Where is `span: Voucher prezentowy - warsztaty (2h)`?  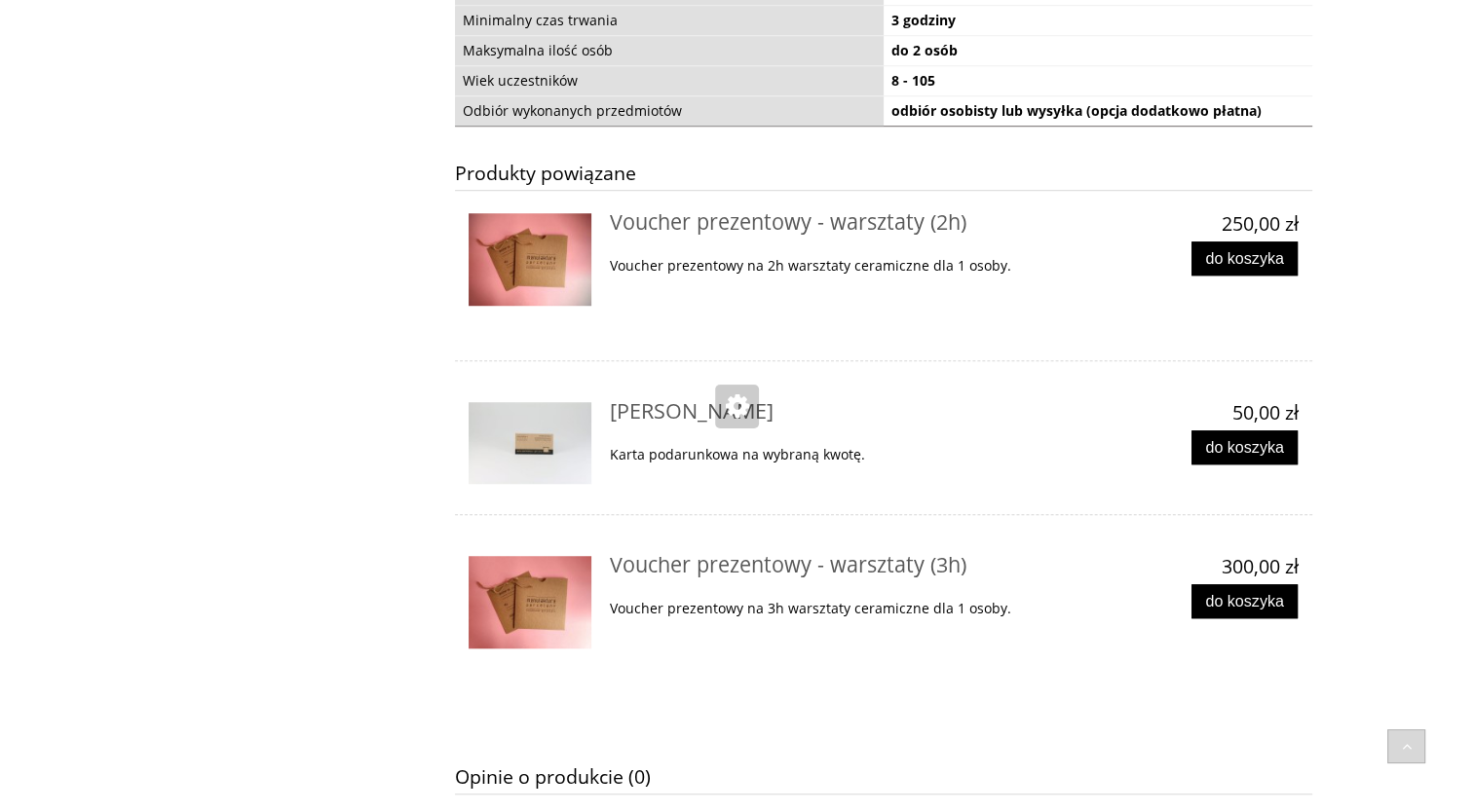
span: Voucher prezentowy - warsztaty (2h) is located at coordinates (788, 221).